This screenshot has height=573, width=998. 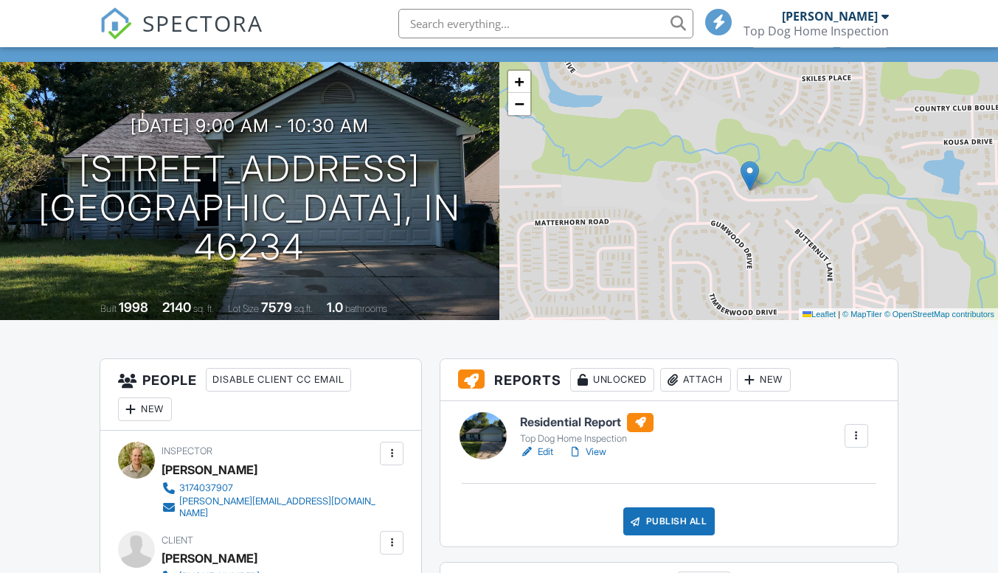 What do you see at coordinates (819, 314) in the screenshot?
I see `a: Leaflet` at bounding box center [819, 314].